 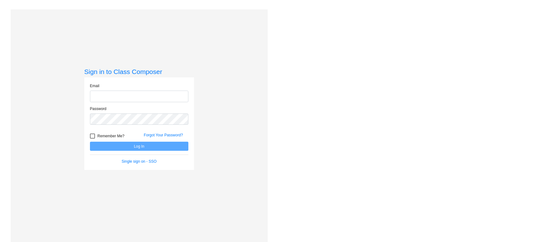 What do you see at coordinates (111, 136) in the screenshot?
I see `span: Remember Me?` at bounding box center [111, 136].